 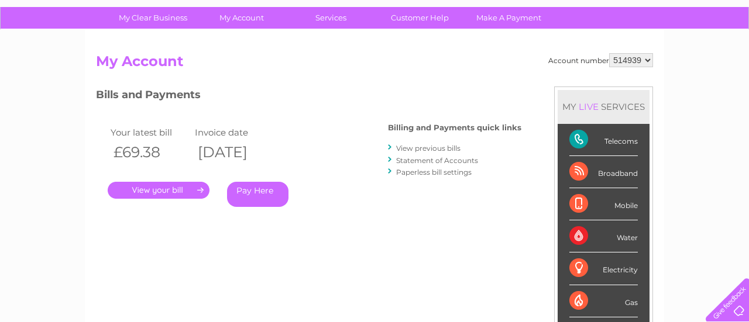 I want to click on h4: Billing and Payments quick links, so click(x=454, y=127).